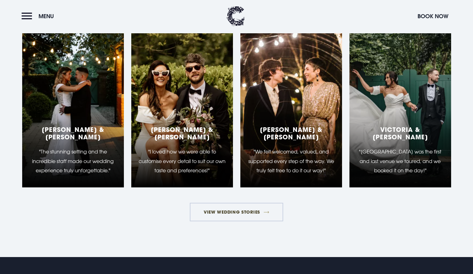  Describe the element at coordinates (236, 16) in the screenshot. I see `img: Clandeboye Lodge` at that location.